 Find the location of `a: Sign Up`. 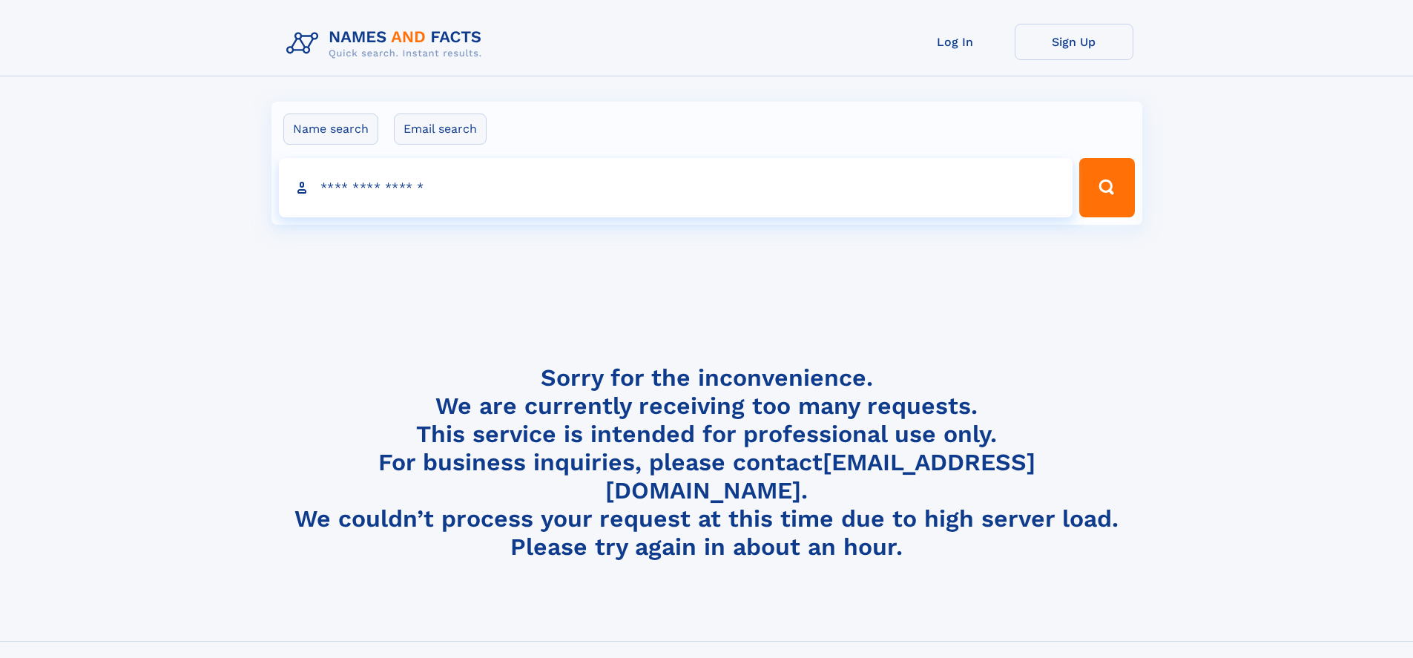

a: Sign Up is located at coordinates (1074, 42).